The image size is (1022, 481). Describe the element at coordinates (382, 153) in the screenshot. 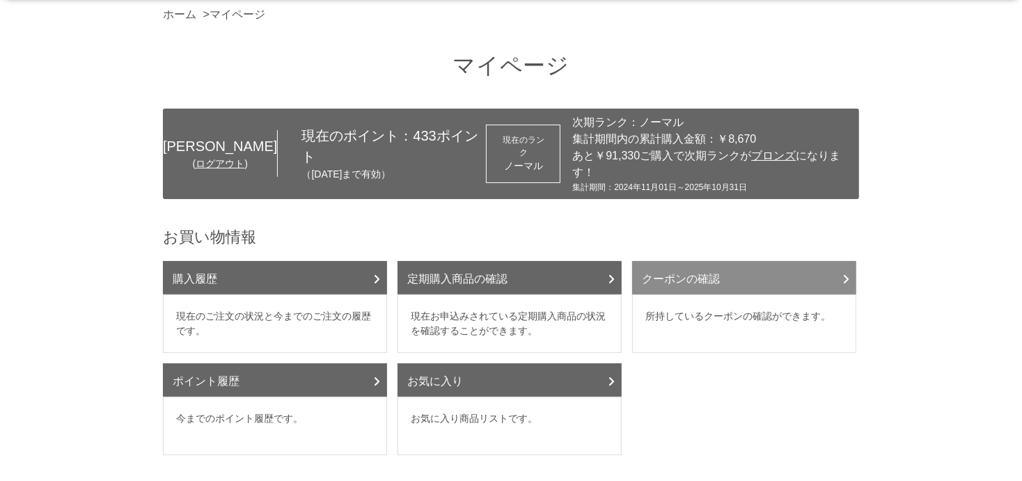

I see `div: 現在のポイント： ポイント` at that location.